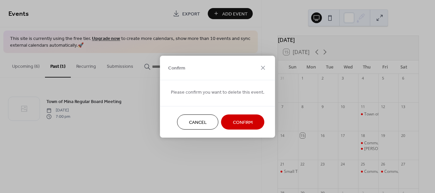 Image resolution: width=435 pixels, height=193 pixels. I want to click on span: Cancel, so click(198, 122).